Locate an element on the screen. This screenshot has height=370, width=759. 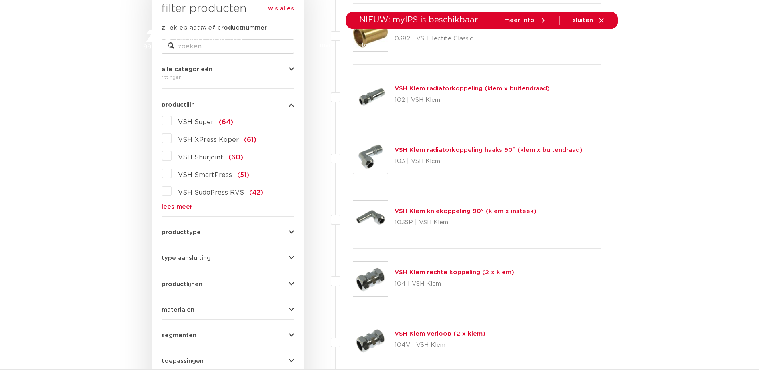
button: segmenten is located at coordinates (228, 335).